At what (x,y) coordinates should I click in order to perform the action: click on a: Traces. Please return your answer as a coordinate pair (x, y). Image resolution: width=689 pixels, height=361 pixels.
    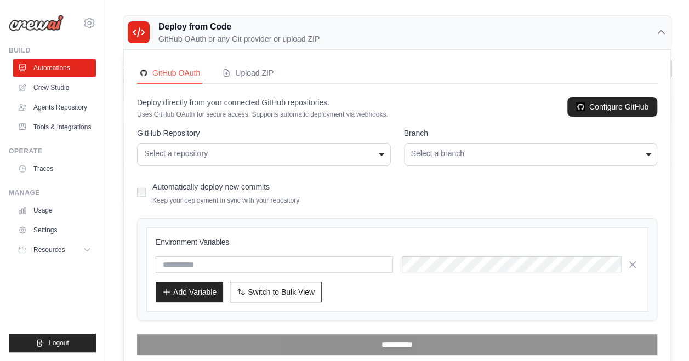
    Looking at the image, I should click on (54, 169).